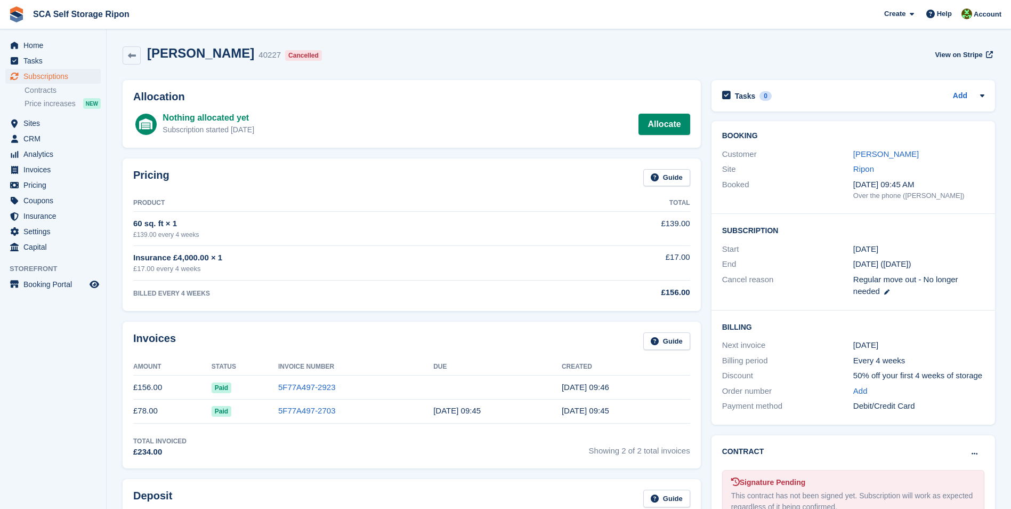 The height and width of the screenshot is (509, 1011). I want to click on th: Invoice Number, so click(356, 367).